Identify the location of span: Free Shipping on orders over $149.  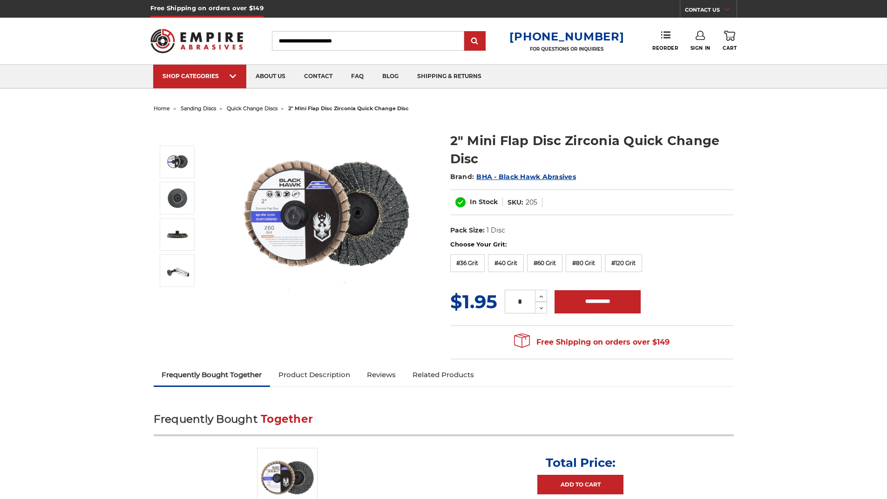
(592, 343).